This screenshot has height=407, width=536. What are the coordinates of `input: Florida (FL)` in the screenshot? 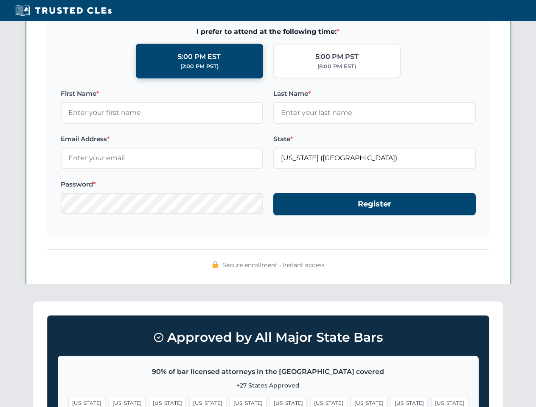 It's located at (374, 158).